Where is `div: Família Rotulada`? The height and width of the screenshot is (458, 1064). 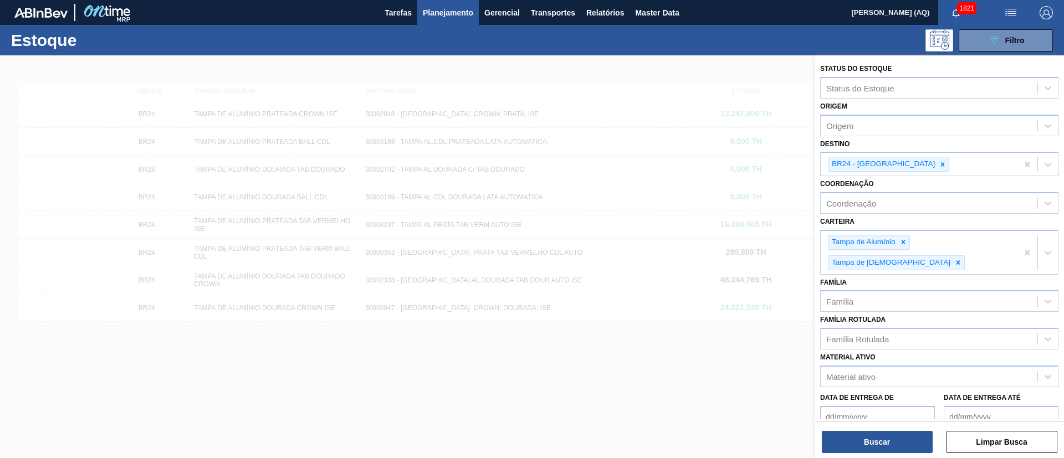
div: Família Rotulada is located at coordinates (857, 339).